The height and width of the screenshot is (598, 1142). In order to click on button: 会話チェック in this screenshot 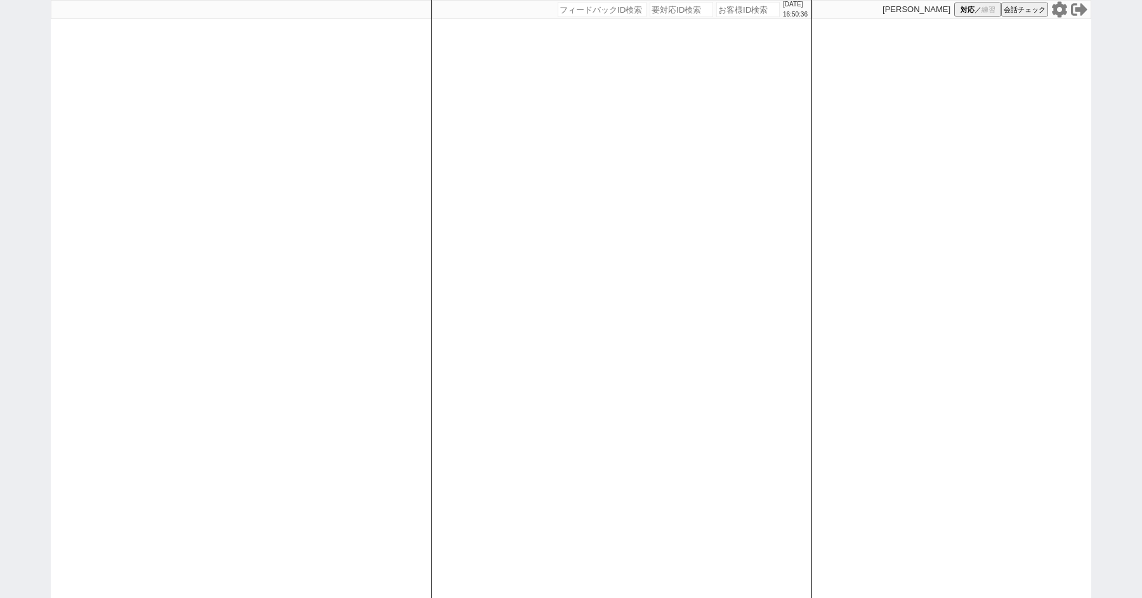, I will do `click(1024, 10)`.